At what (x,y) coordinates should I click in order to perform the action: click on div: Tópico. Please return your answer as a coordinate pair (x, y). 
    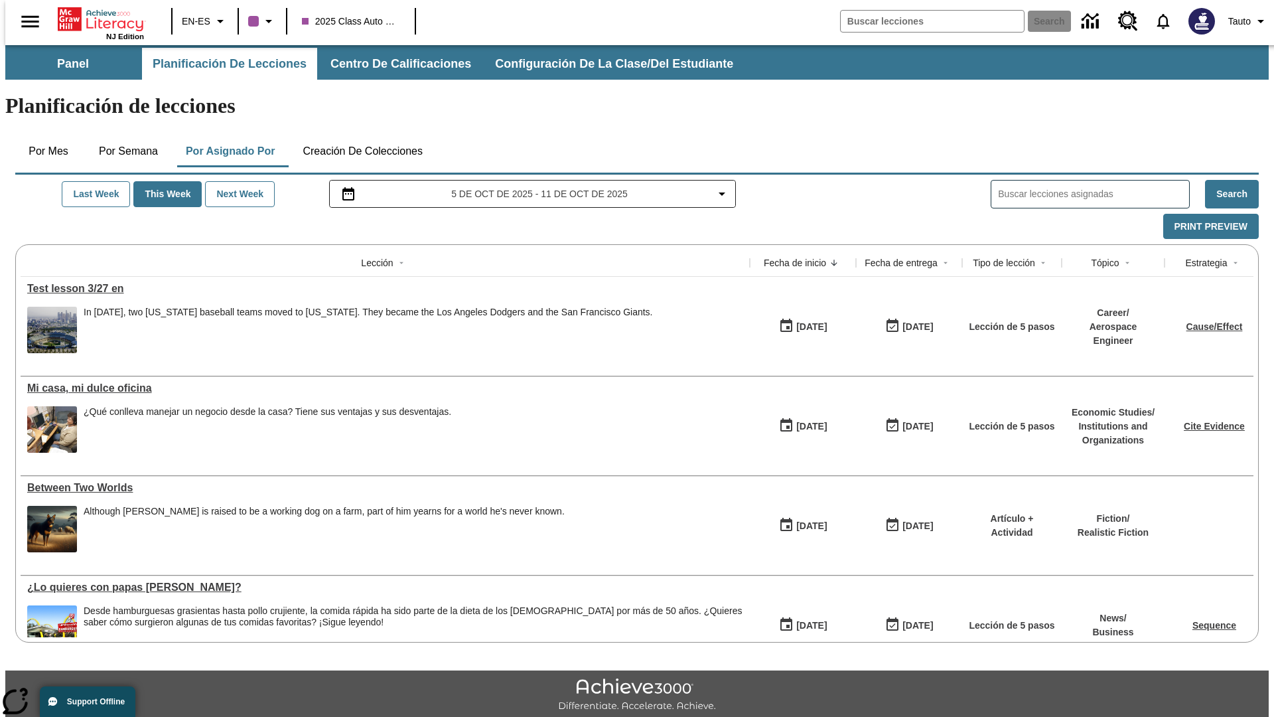
    Looking at the image, I should click on (1105, 263).